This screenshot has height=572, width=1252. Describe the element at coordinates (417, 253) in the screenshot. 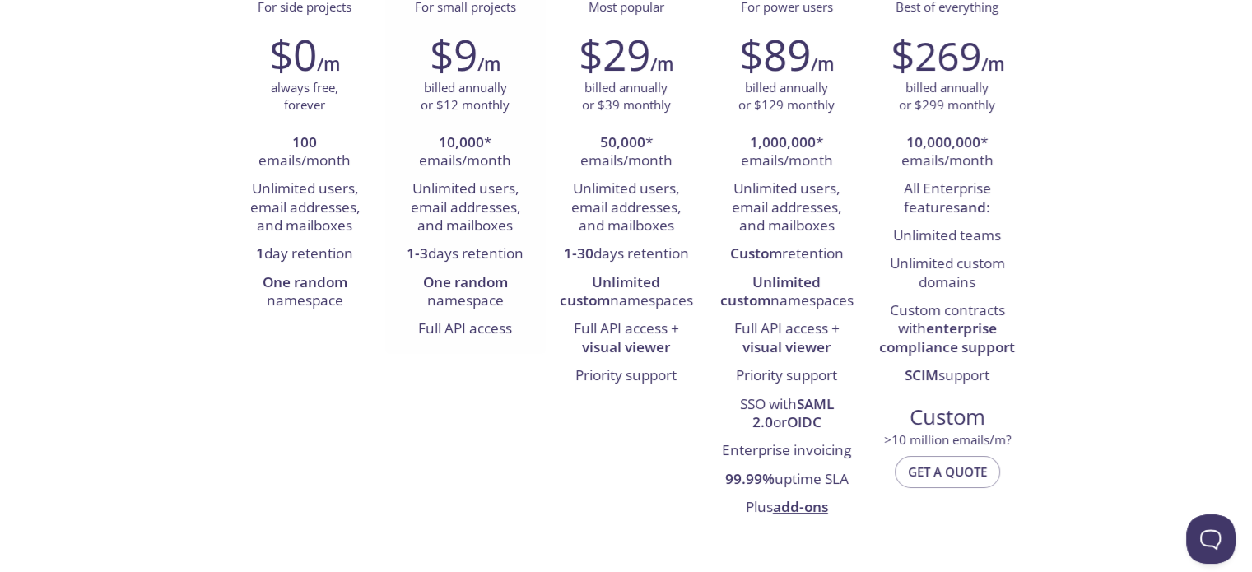

I see `strong: 1-3` at that location.